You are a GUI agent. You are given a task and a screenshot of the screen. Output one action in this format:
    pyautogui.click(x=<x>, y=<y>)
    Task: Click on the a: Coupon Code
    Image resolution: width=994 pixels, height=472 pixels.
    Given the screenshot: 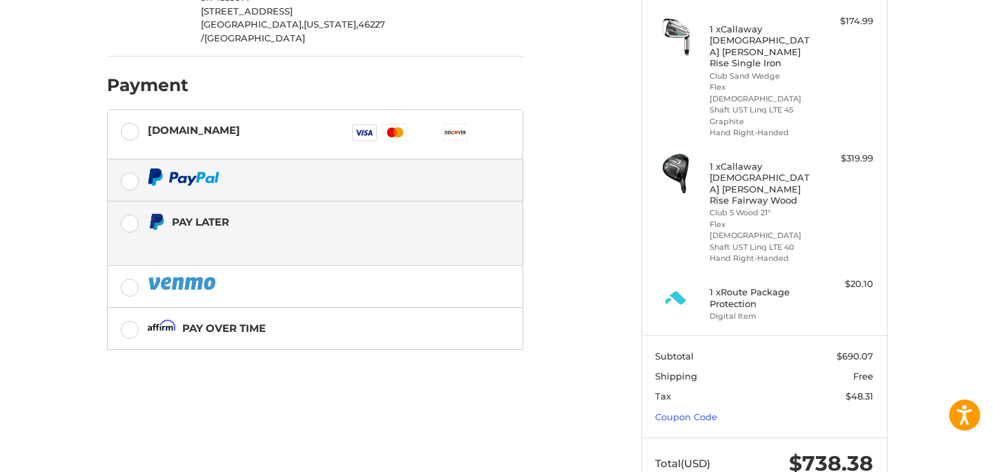 What is the action you would take?
    pyautogui.click(x=686, y=417)
    